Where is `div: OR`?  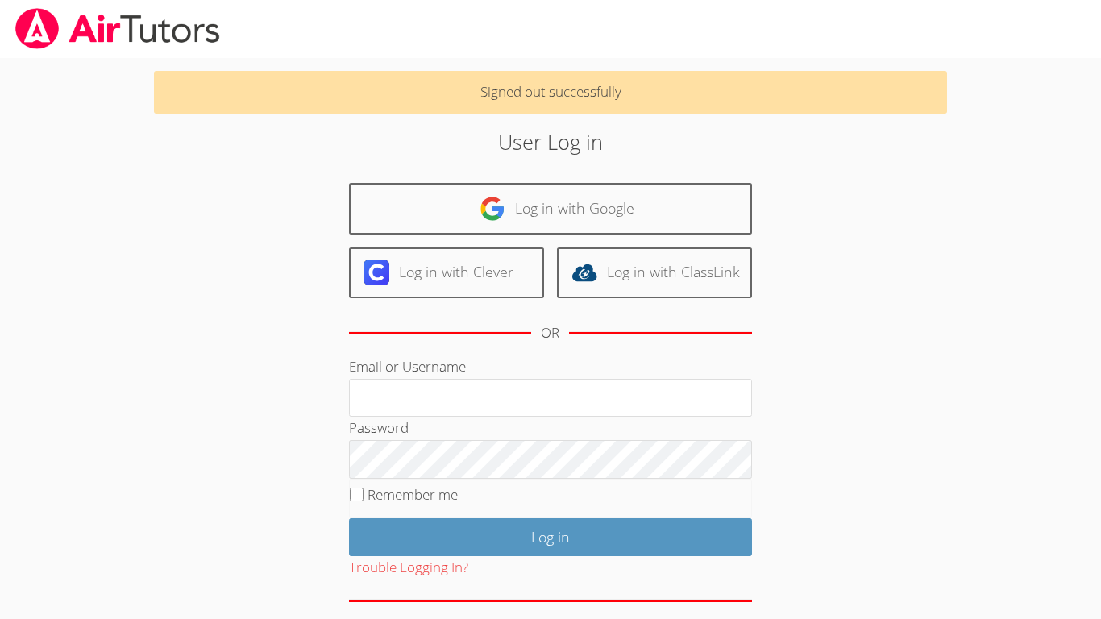
div: OR is located at coordinates (550, 333).